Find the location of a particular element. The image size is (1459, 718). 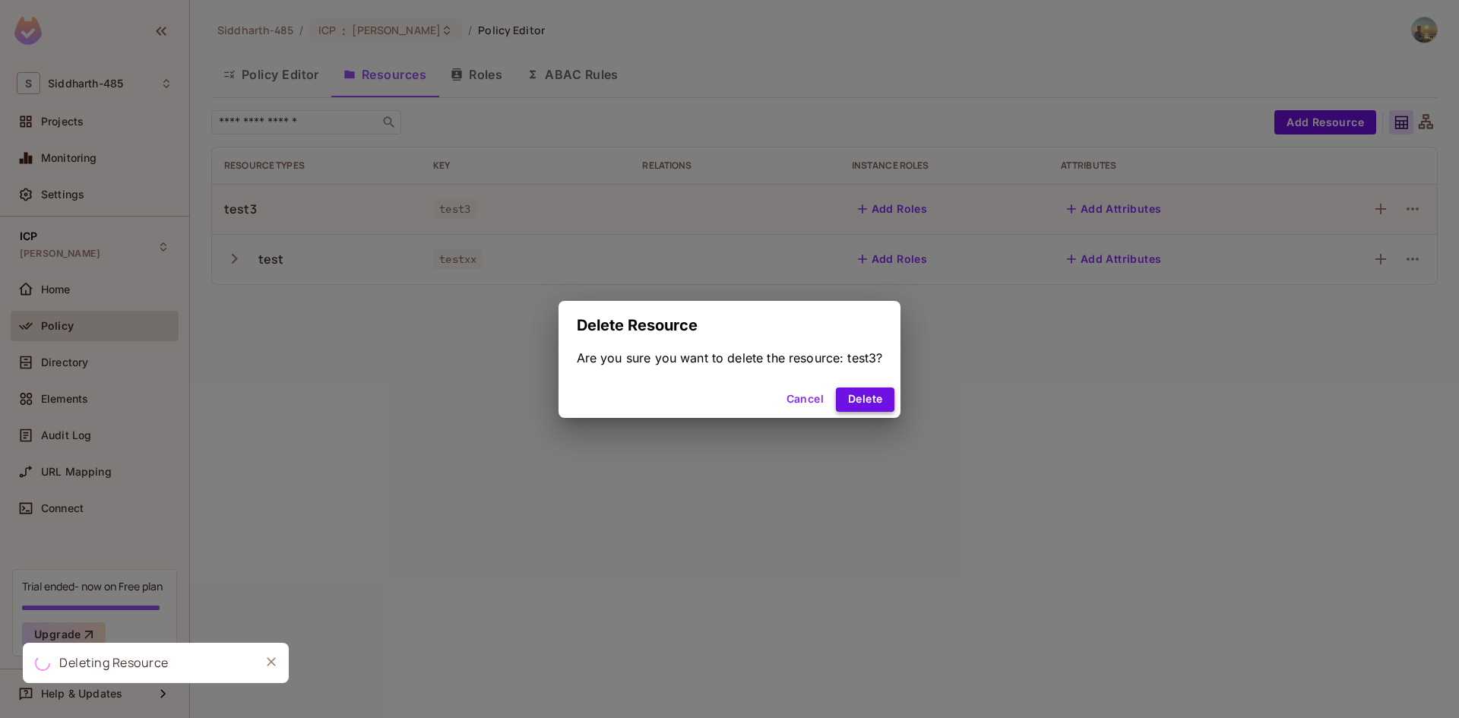

div: Deleting Resource is located at coordinates (114, 662).